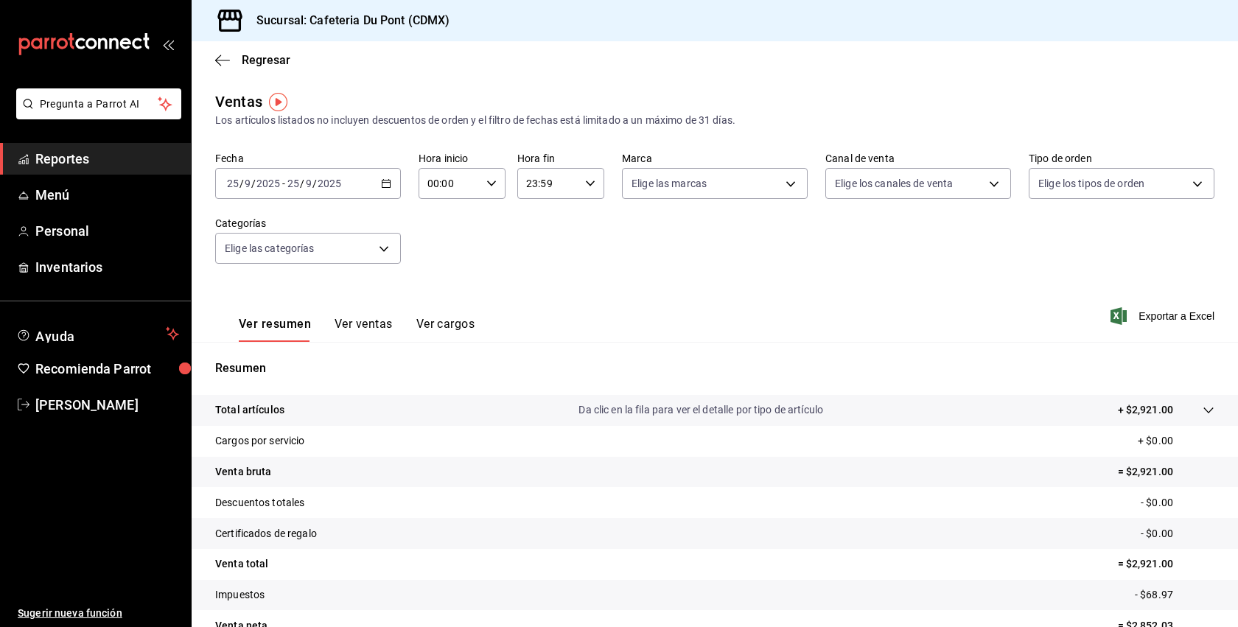 The height and width of the screenshot is (627, 1238). I want to click on span: Ayuda, so click(97, 334).